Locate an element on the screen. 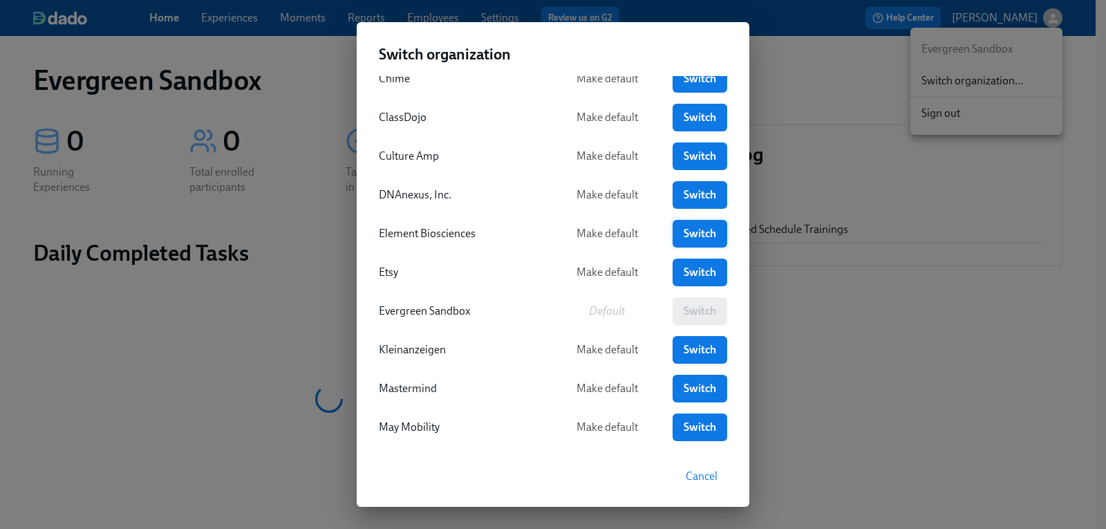 The height and width of the screenshot is (529, 1106). div: May Mobility is located at coordinates (460, 427).